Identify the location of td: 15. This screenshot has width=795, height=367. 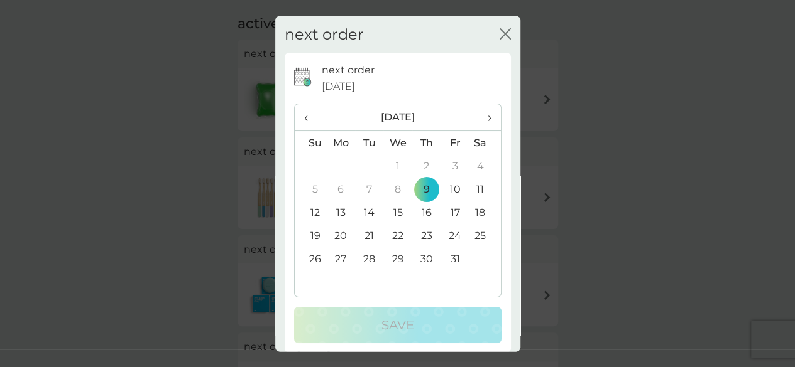
(398, 212).